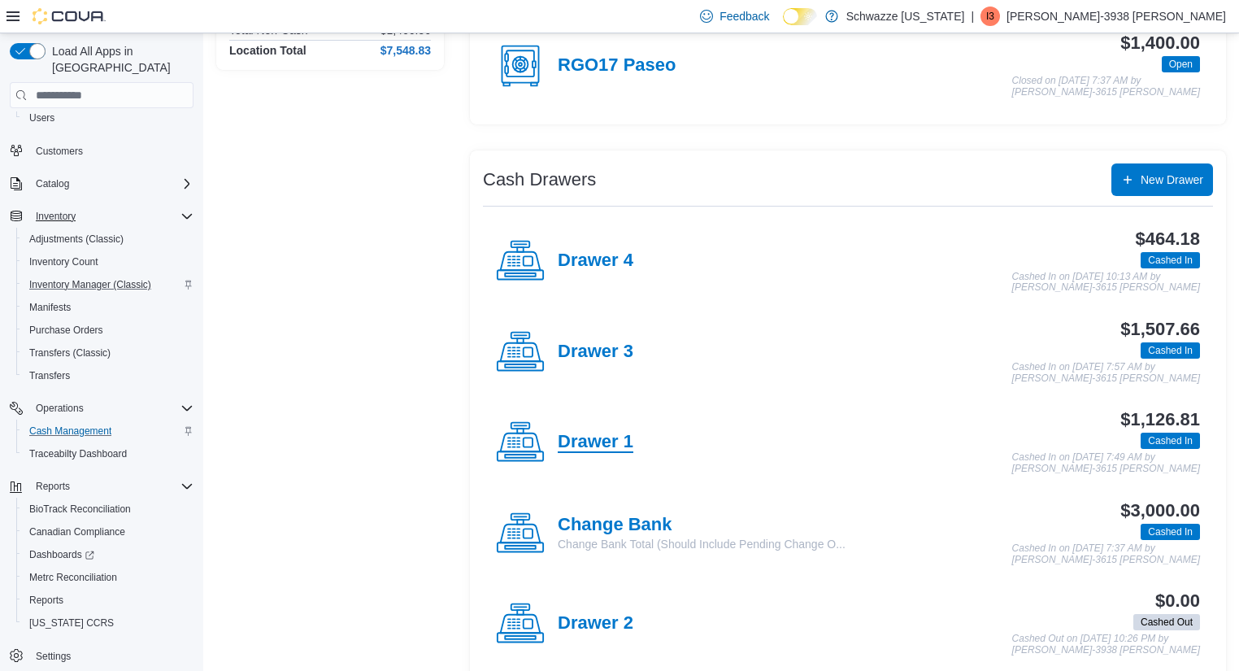 The image size is (1239, 671). What do you see at coordinates (108, 239) in the screenshot?
I see `button: Adjustments (Classic)` at bounding box center [108, 239].